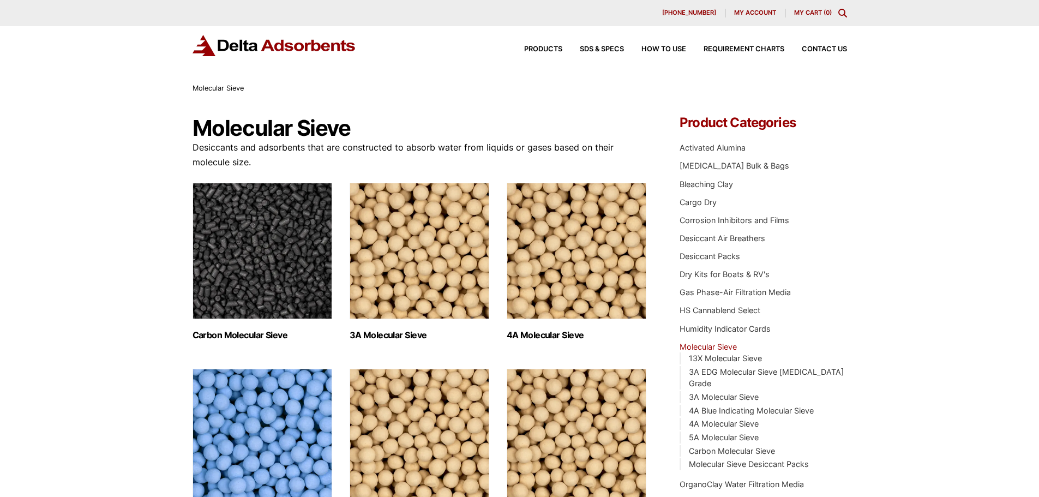  What do you see at coordinates (535, 49) in the screenshot?
I see `a: Products` at bounding box center [535, 49].